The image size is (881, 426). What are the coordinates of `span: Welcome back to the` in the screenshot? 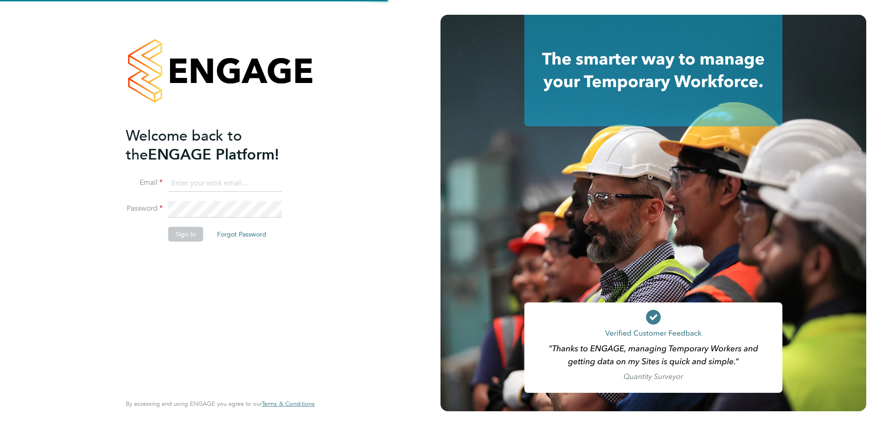 It's located at (184, 145).